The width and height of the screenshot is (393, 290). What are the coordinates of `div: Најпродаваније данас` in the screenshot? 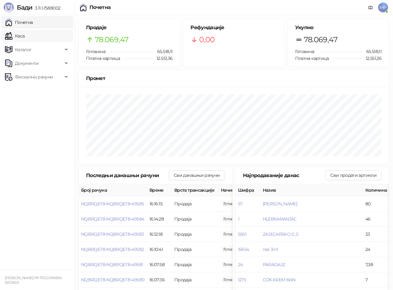 It's located at (284, 175).